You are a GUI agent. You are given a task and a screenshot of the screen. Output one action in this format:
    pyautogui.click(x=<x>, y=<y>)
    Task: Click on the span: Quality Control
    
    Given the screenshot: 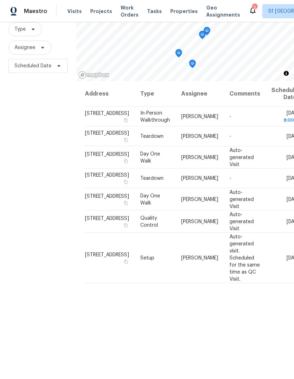 What is the action you would take?
    pyautogui.click(x=149, y=221)
    